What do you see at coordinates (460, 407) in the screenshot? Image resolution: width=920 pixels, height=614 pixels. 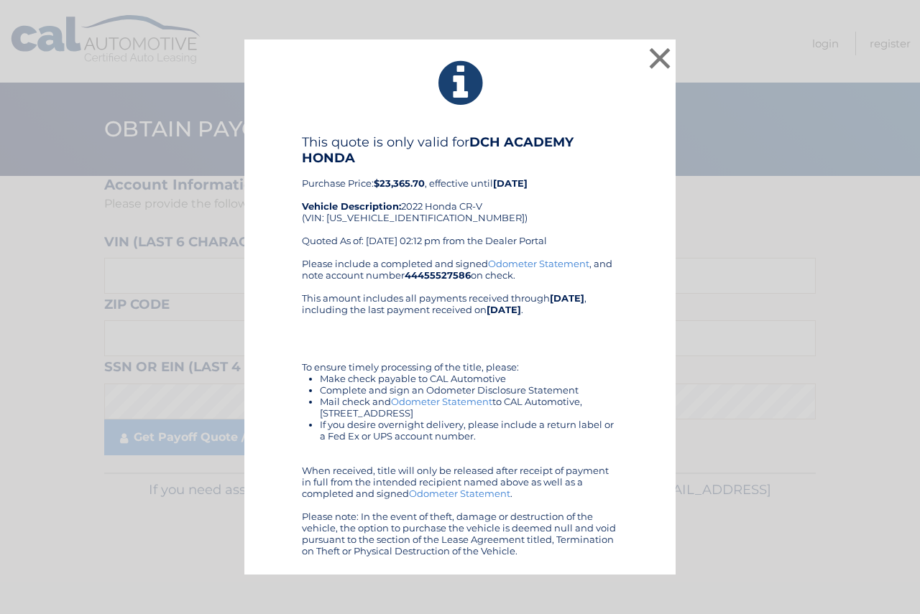 I see `div: Please include a completed and signed , and note account number on check. This amount includes al...` at bounding box center [460, 407].